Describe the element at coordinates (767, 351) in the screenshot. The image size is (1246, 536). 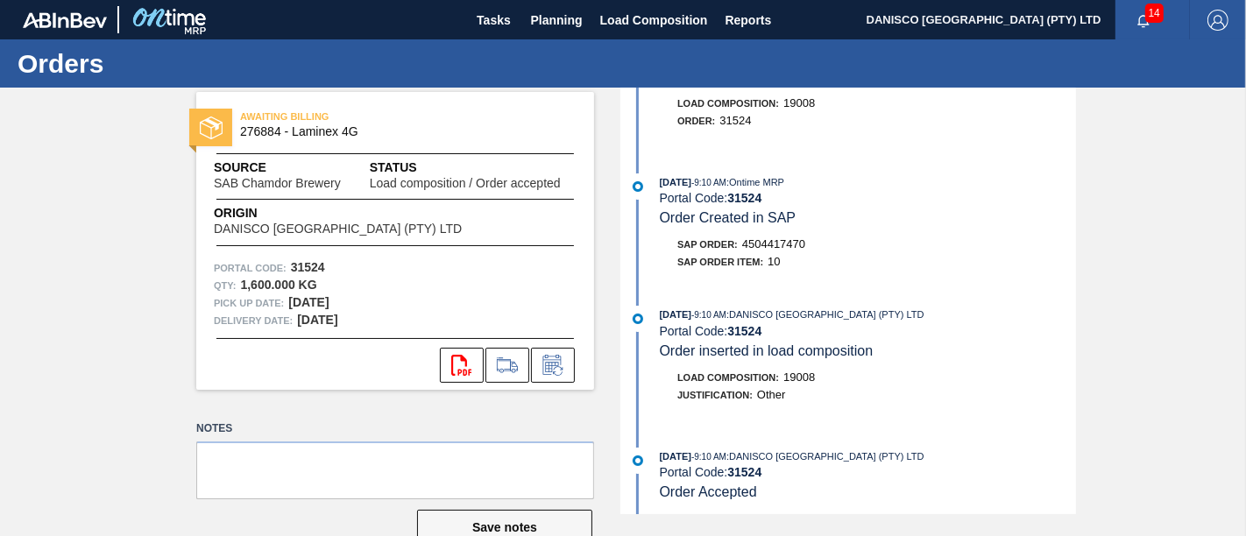
I see `span: Order inserted in load composition` at that location.